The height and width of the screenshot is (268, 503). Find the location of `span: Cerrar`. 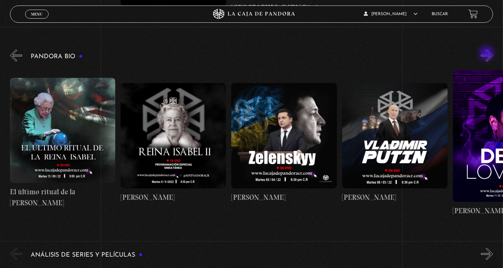

span: Cerrar is located at coordinates (37, 20).